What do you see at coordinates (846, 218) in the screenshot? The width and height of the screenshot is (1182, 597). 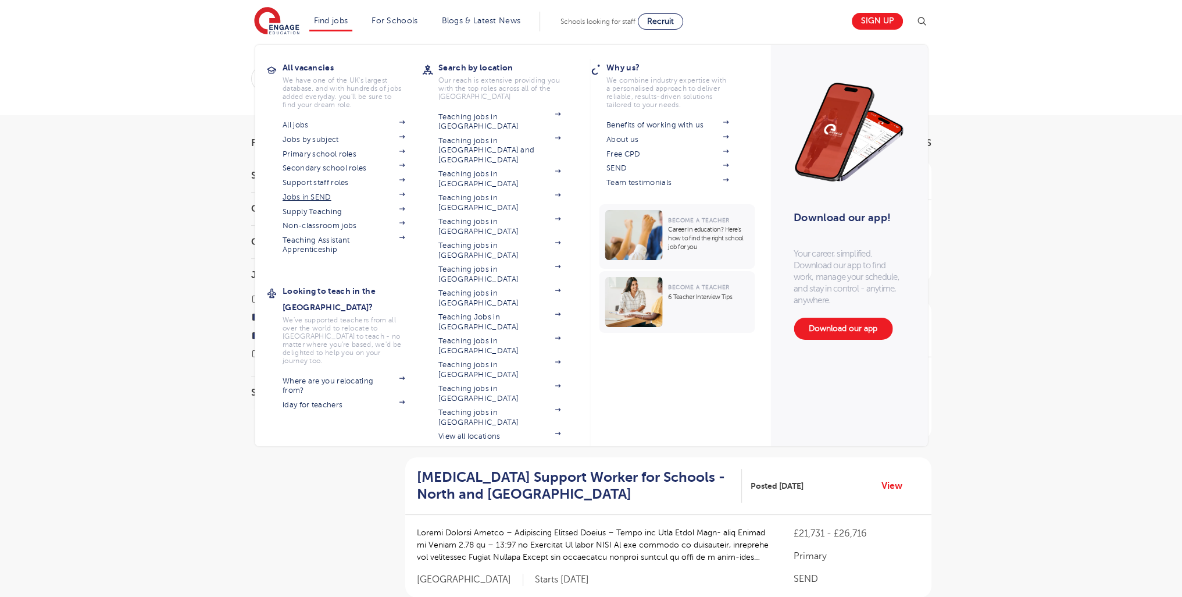 I see `h3: Download our app!` at bounding box center [846, 218].